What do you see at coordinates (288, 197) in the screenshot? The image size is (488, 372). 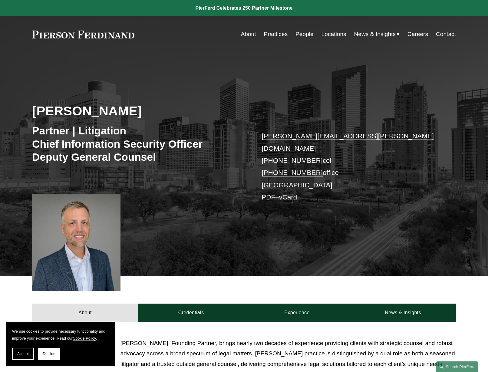 I see `a: vCard` at bounding box center [288, 197].